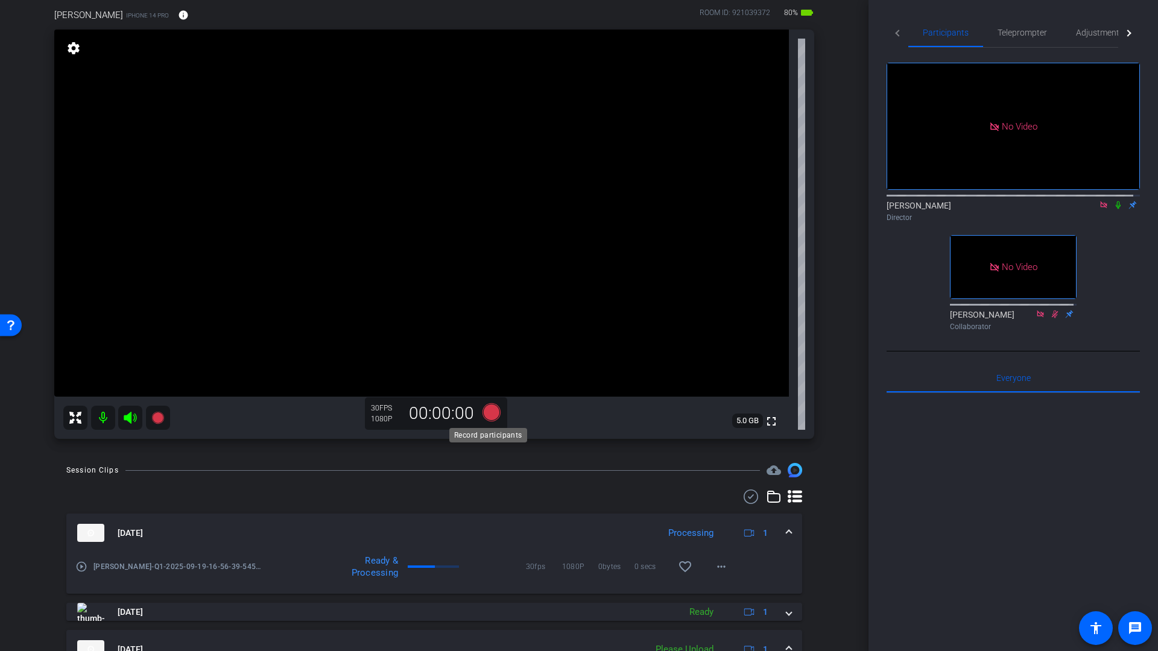  Describe the element at coordinates (735, 16) in the screenshot. I see `div: ROOM ID: 921039372` at that location.